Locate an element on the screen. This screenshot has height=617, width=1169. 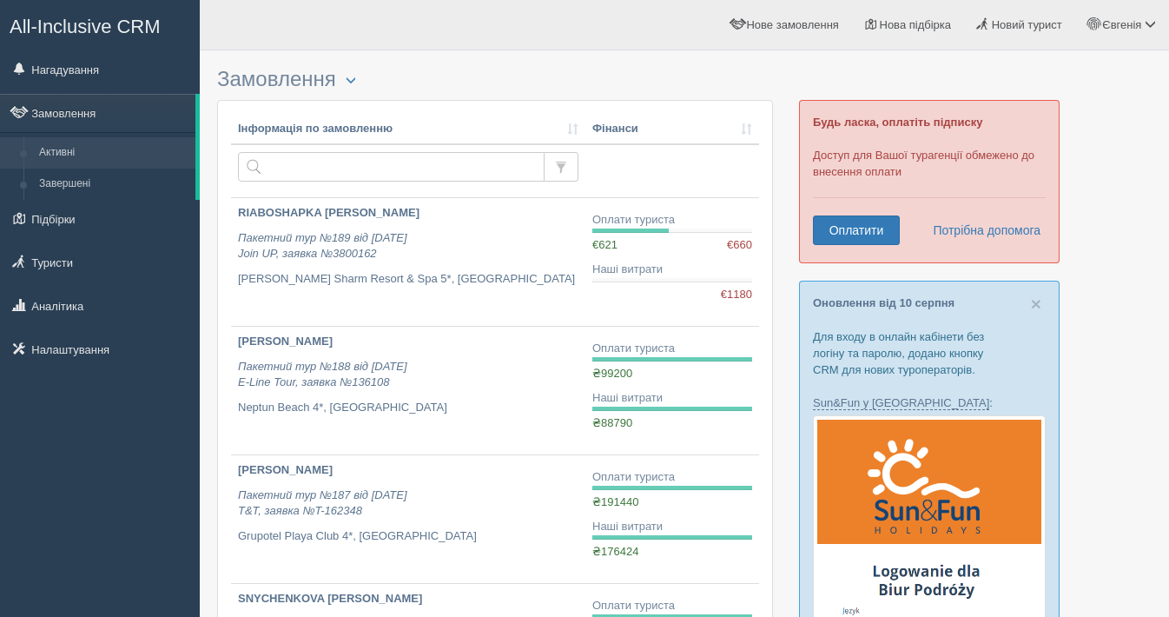
div: Доступ для Вашої турагенції обмежено до внесення оплати is located at coordinates (930, 182).